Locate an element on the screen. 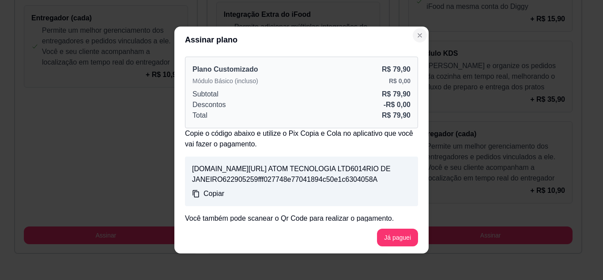 The width and height of the screenshot is (603, 280). p: Copie o código abaixo e utilize o Pix Copia e Cola no aplicativo que você vai fazer o pagamento. is located at coordinates (302, 139).